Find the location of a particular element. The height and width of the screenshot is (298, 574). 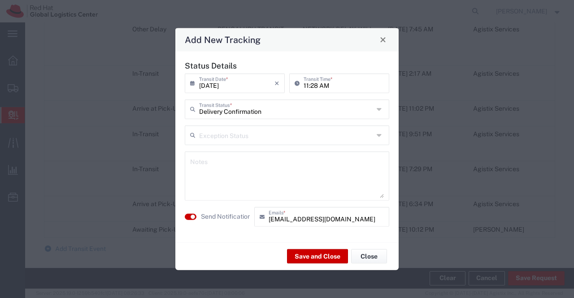

agx-label: Send Notification is located at coordinates (225, 217).